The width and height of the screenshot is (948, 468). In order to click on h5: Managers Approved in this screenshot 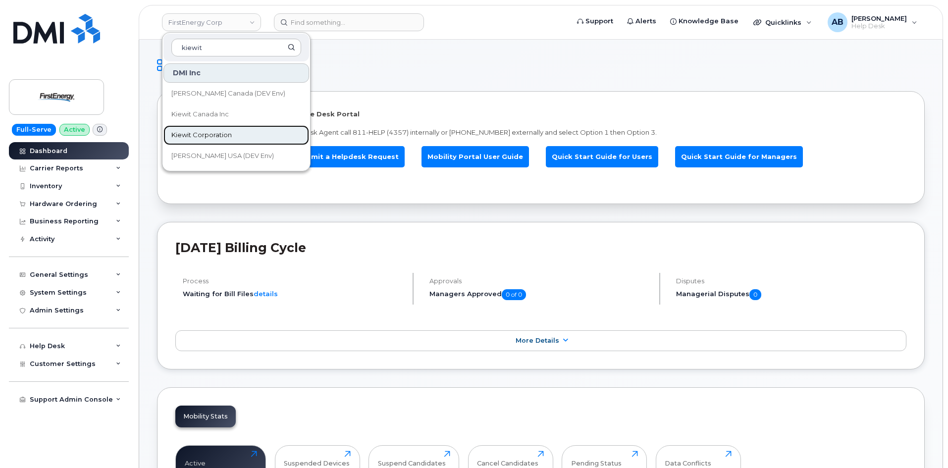, I will do `click(540, 295)`.